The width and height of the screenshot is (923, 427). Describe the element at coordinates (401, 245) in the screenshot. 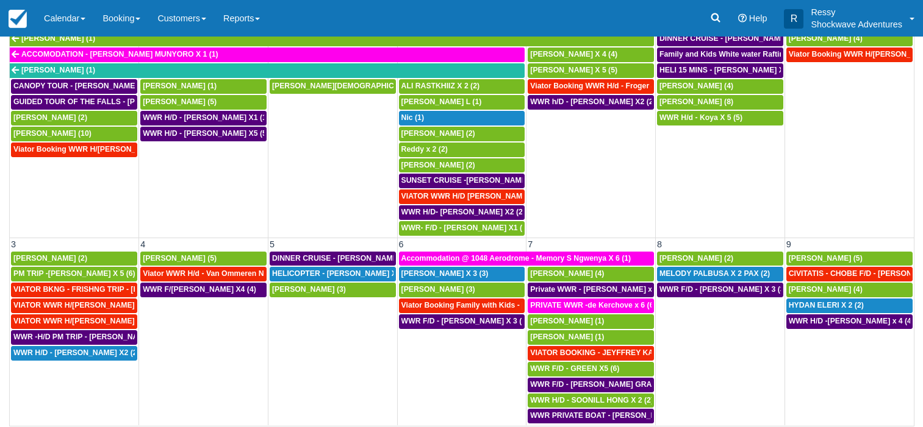

I see `span: 6` at that location.